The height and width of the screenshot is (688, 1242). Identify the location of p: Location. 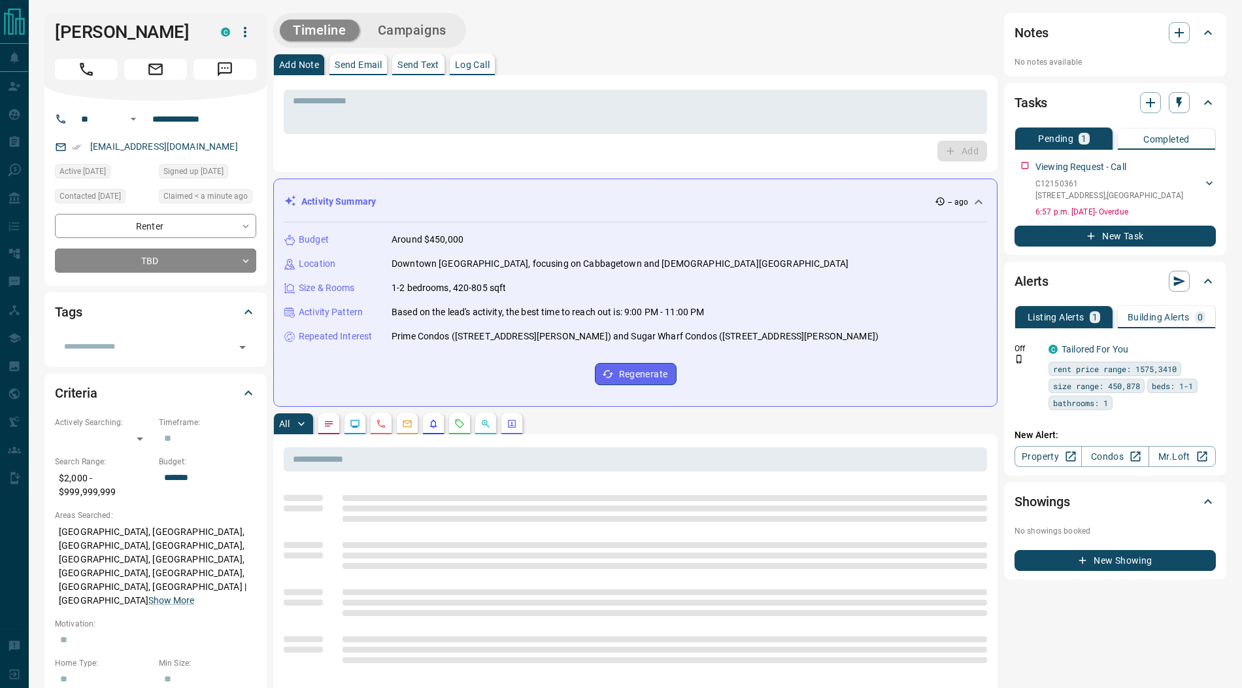
(317, 263).